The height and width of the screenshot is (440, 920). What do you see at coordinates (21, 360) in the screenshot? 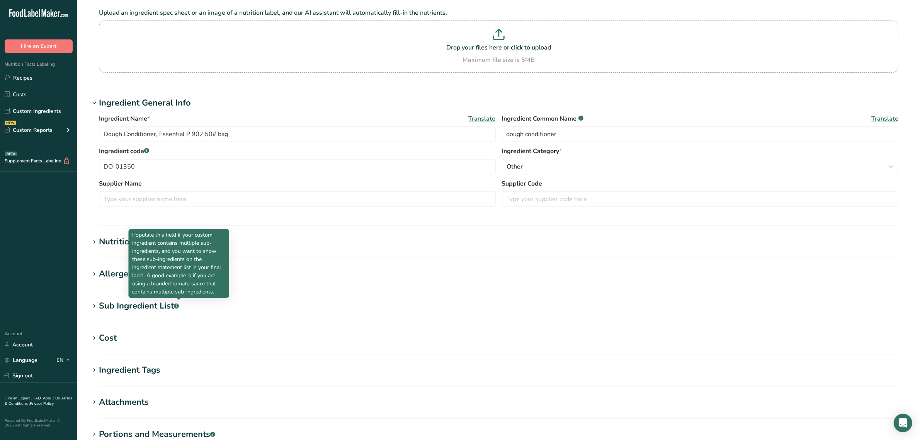
I see `a: Language` at bounding box center [21, 360].